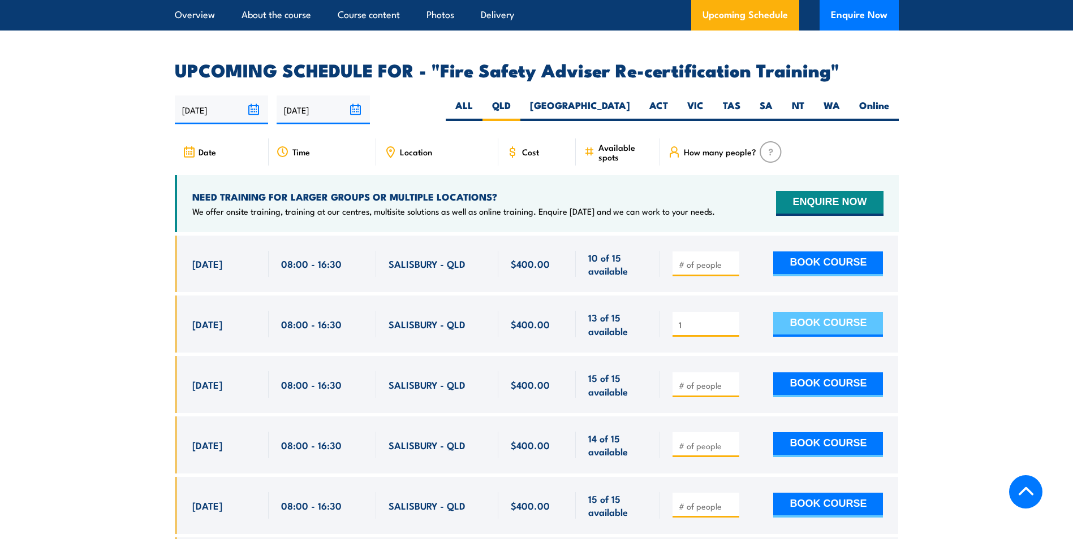 The image size is (1073, 539). Describe the element at coordinates (831, 110) in the screenshot. I see `label: WA` at that location.